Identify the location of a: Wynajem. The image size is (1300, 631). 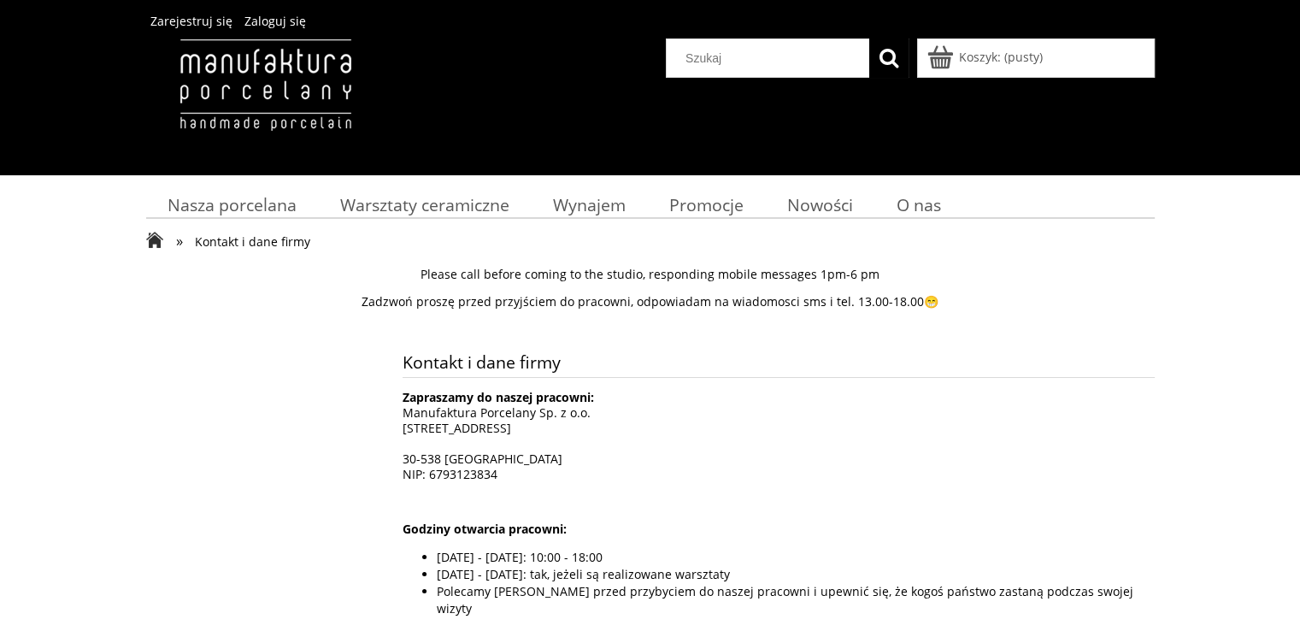
(589, 204).